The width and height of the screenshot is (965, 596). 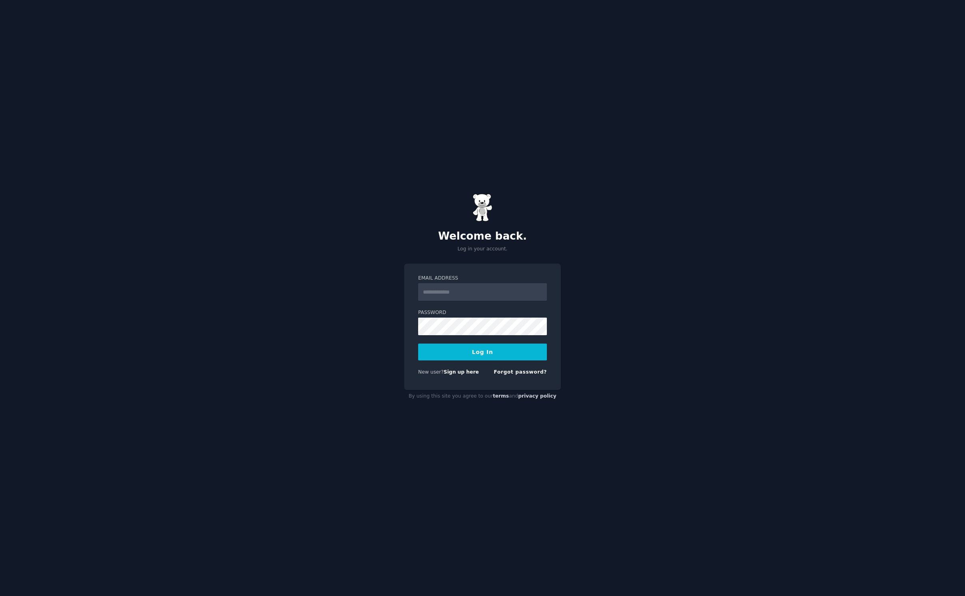 I want to click on button: Log In, so click(x=482, y=352).